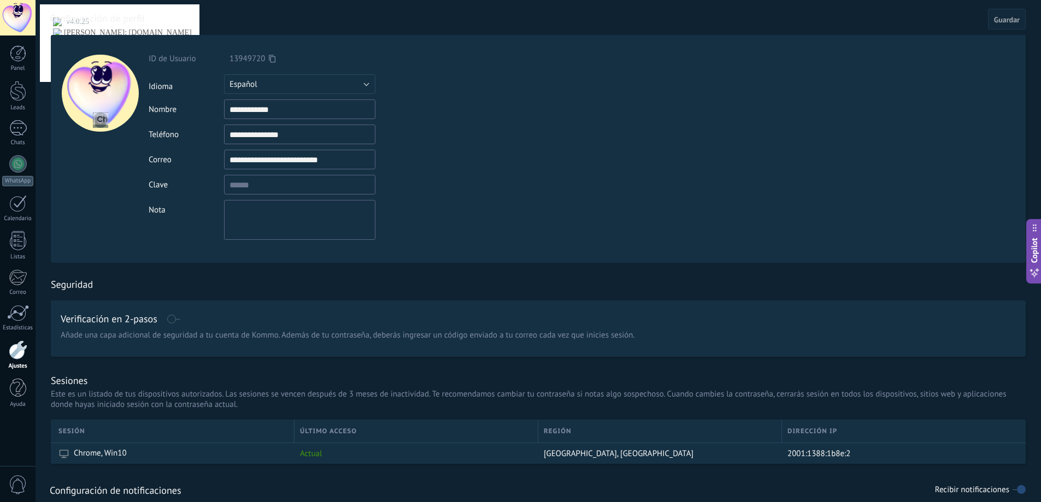 This screenshot has width=1041, height=502. I want to click on div: Ayuda, so click(18, 404).